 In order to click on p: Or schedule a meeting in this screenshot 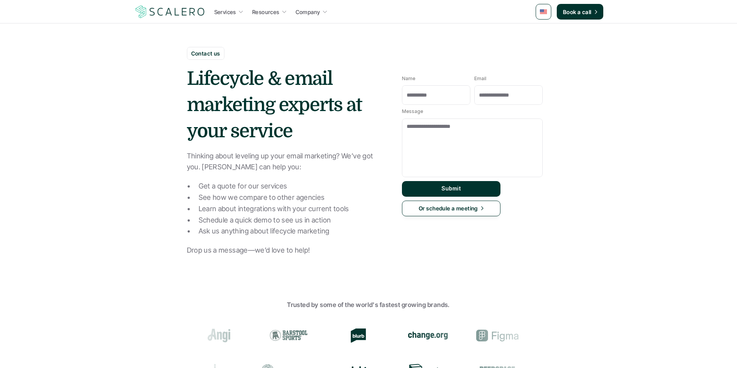, I will do `click(448, 208)`.